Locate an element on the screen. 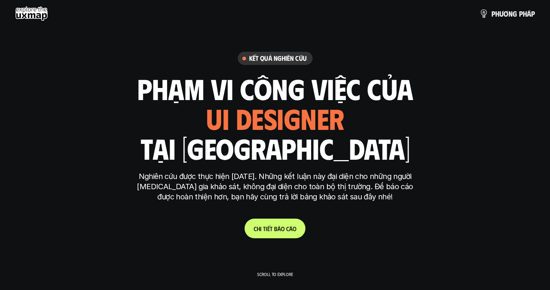 Image resolution: width=550 pixels, height=290 pixels. span: ế is located at coordinates (269, 229).